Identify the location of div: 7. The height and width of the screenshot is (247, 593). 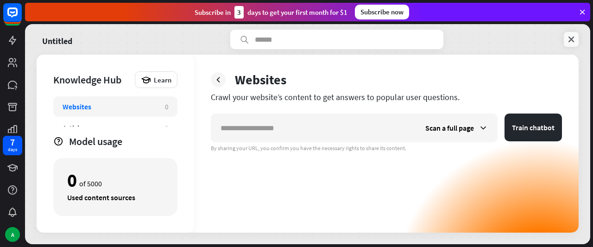
(13, 142).